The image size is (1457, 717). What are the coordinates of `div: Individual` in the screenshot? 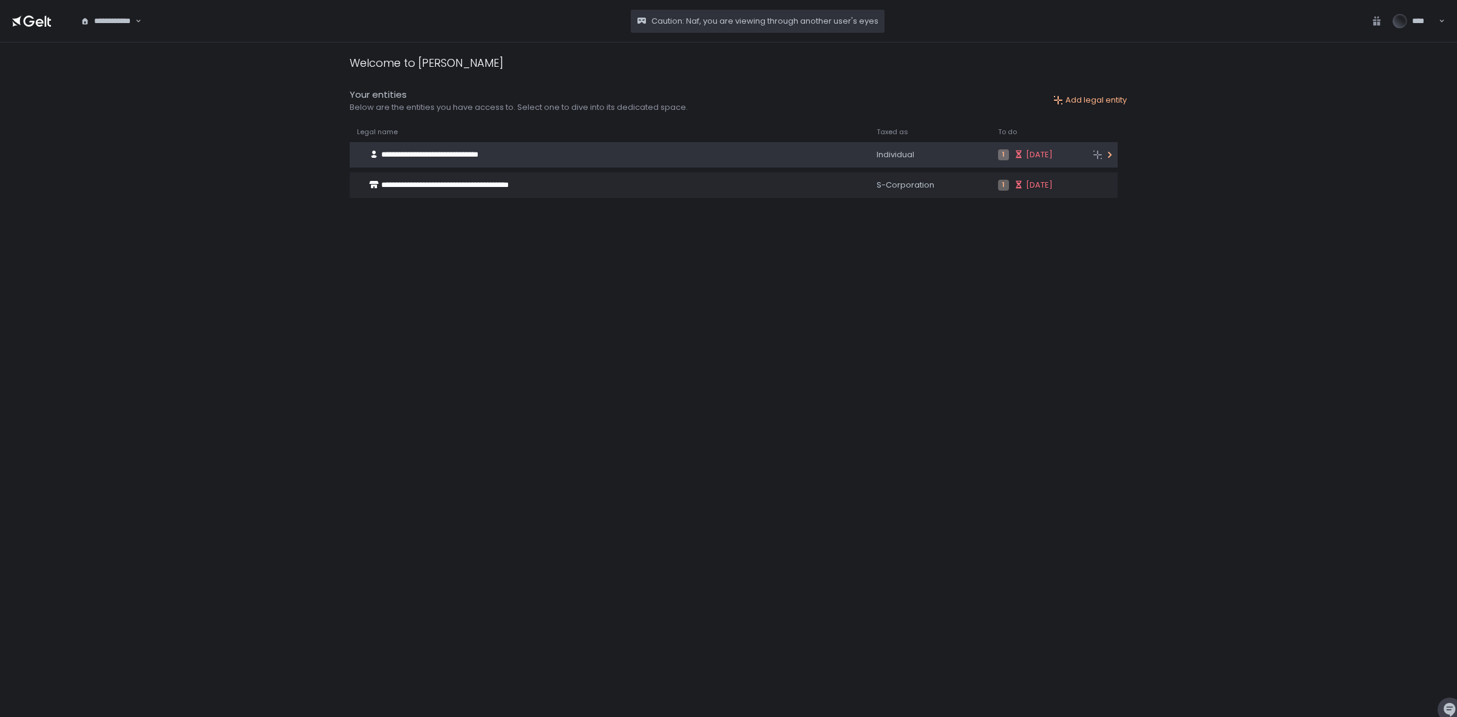 It's located at (930, 155).